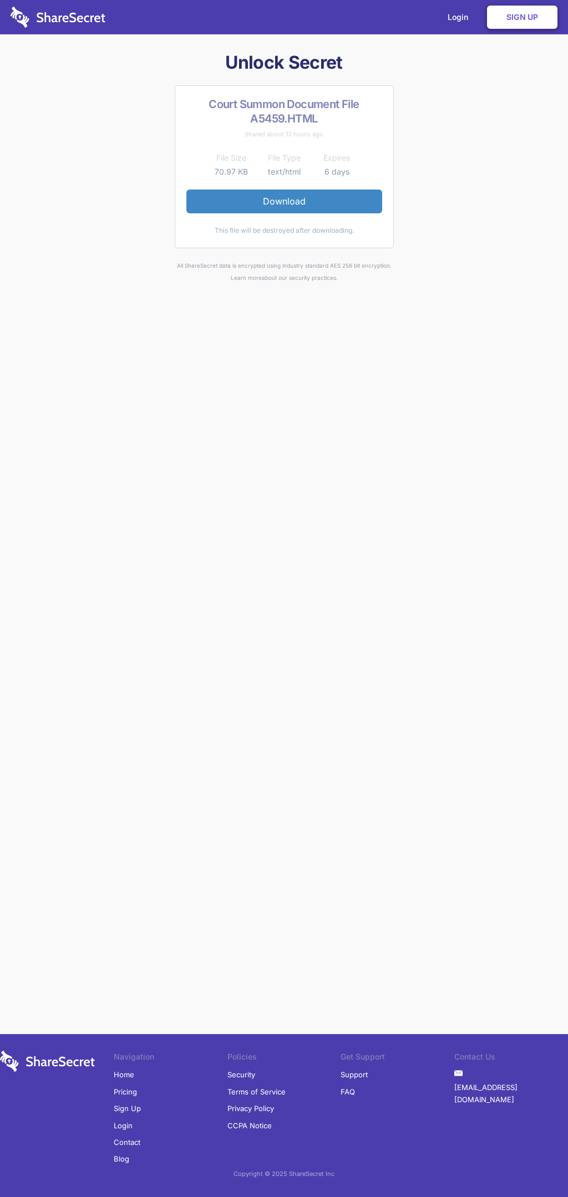  What do you see at coordinates (123, 1126) in the screenshot?
I see `a: Login` at bounding box center [123, 1126].